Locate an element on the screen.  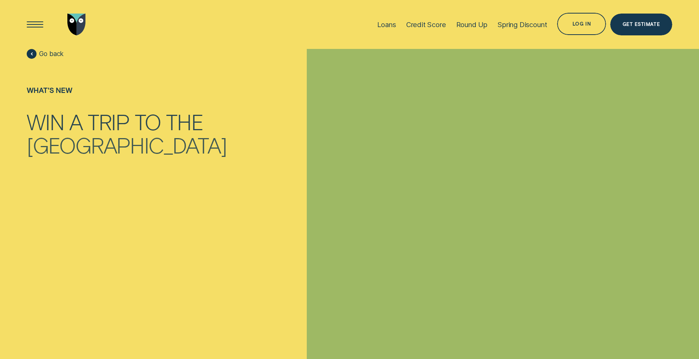
button: Log in is located at coordinates (581, 24).